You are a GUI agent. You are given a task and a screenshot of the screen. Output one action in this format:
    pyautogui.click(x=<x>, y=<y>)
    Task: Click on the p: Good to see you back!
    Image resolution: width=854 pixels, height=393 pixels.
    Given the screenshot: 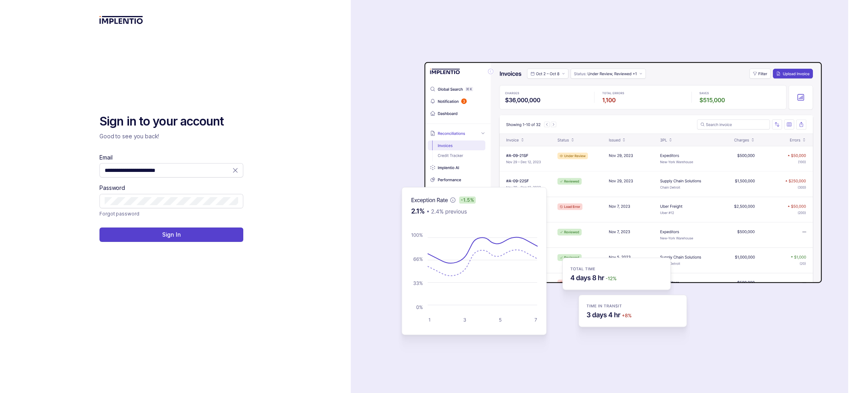 What is the action you would take?
    pyautogui.click(x=171, y=136)
    